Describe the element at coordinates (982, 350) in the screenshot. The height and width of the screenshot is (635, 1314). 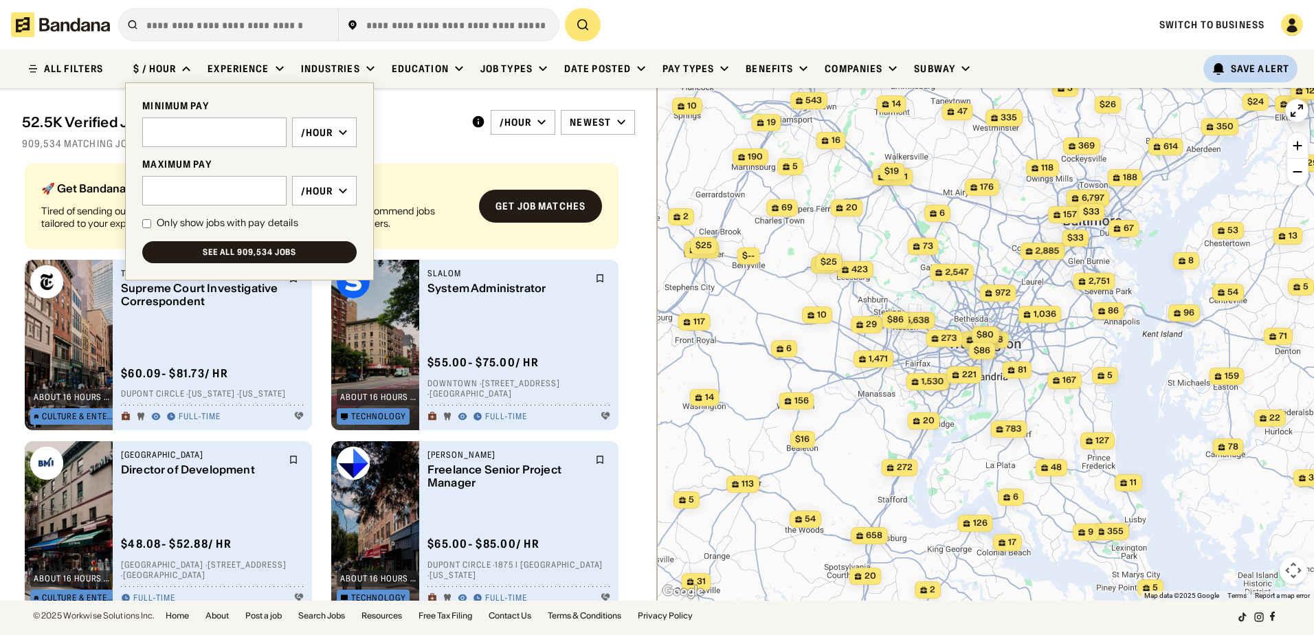
I see `span: $86` at that location.